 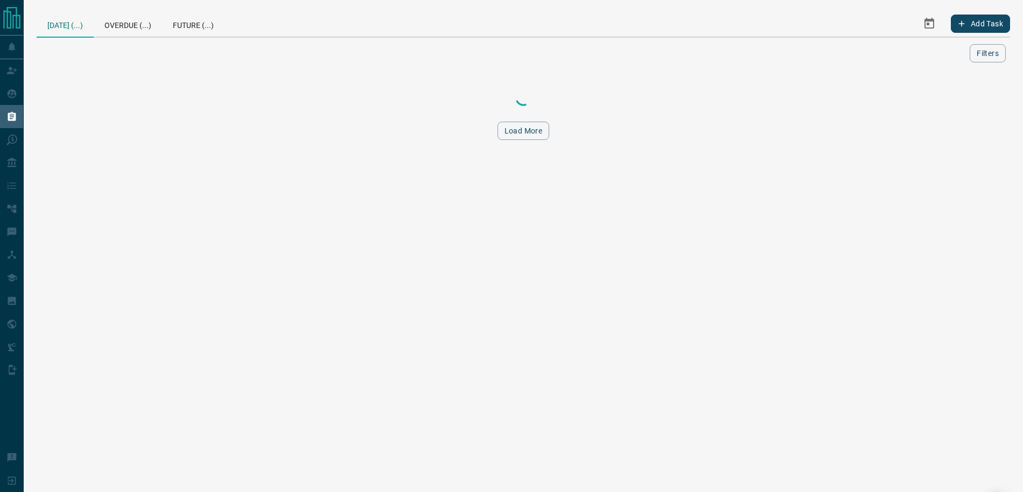 I want to click on div: Future (...), so click(x=193, y=24).